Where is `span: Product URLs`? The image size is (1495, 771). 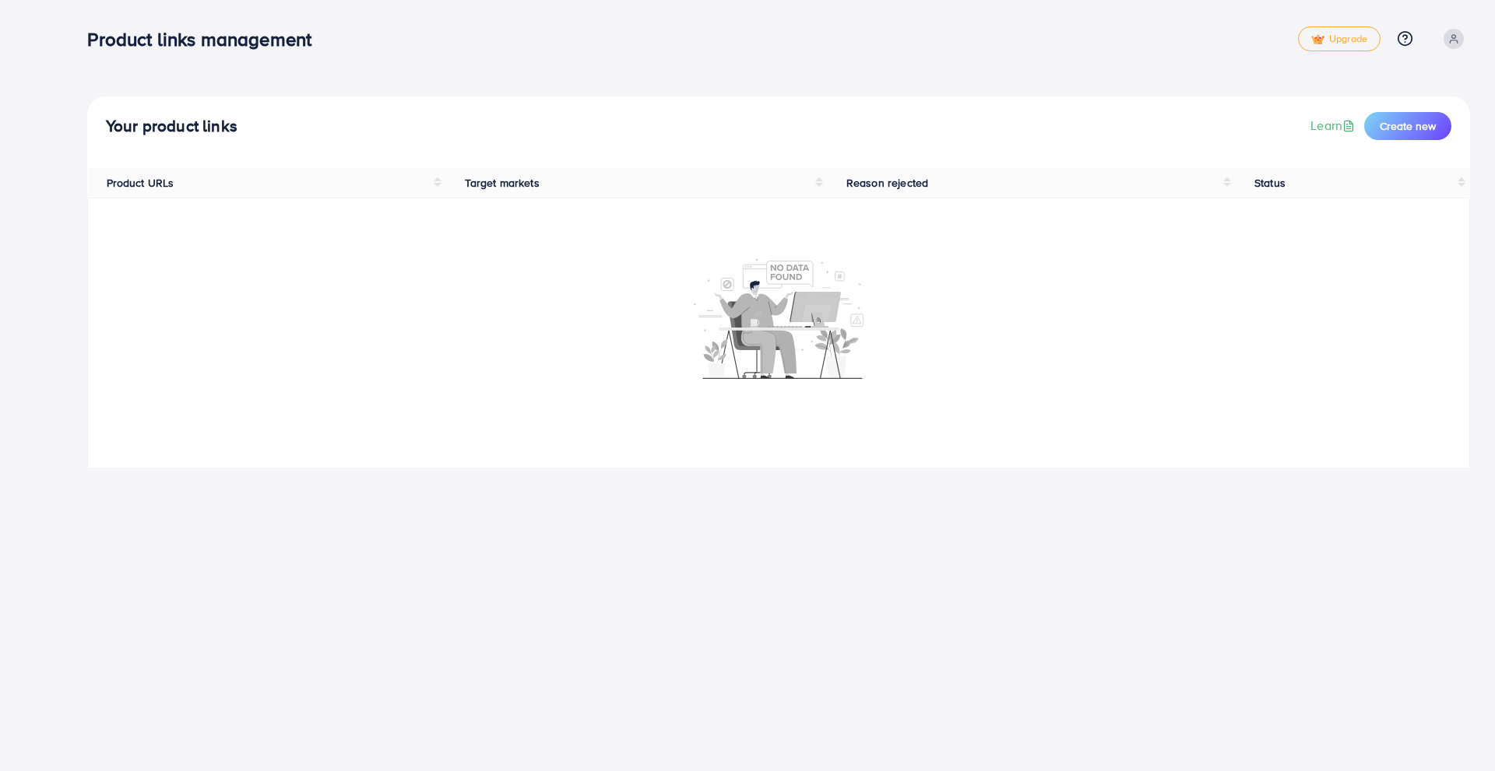 span: Product URLs is located at coordinates (140, 183).